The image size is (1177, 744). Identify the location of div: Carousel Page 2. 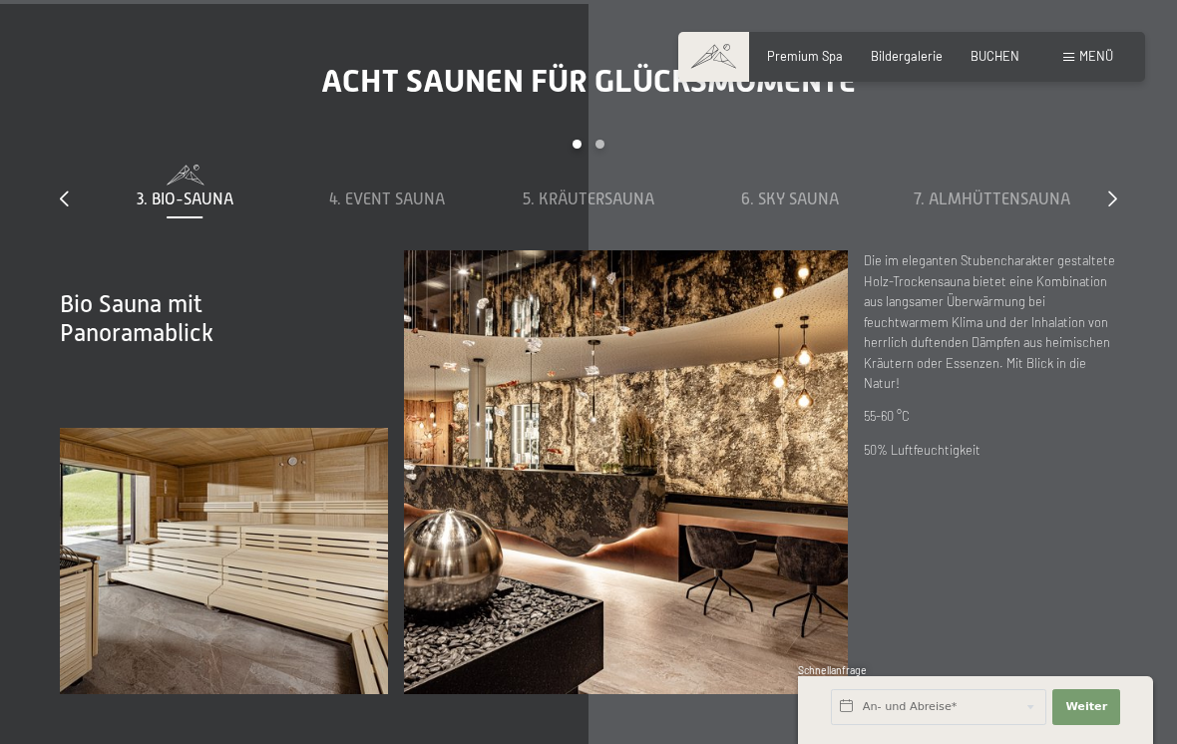
(600, 144).